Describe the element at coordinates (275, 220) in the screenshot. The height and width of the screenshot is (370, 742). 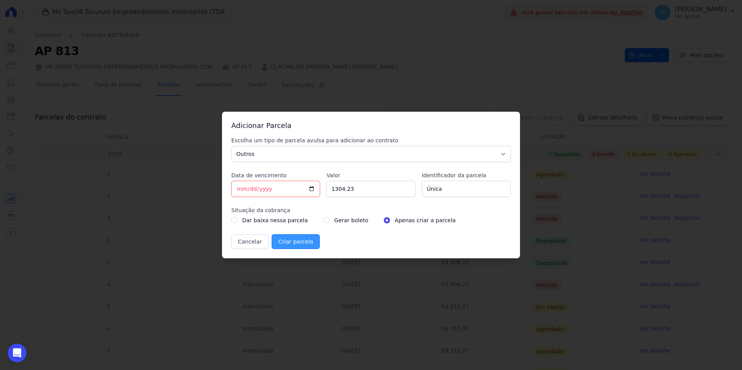
I see `label: Dar baixa nessa parcela` at that location.